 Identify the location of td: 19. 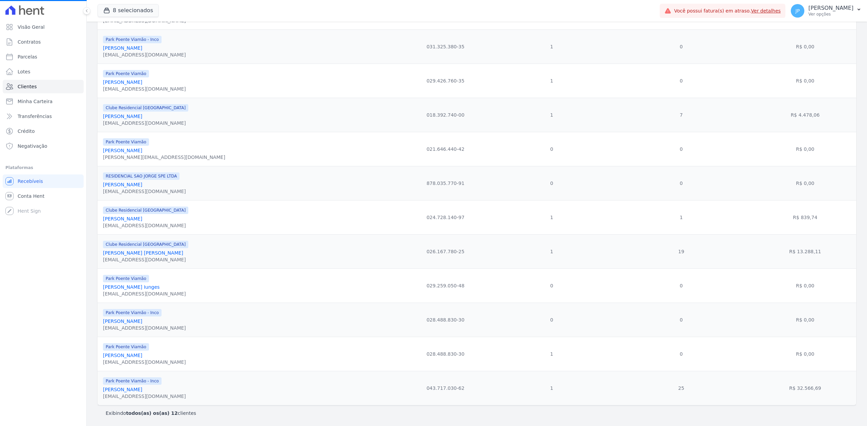
(681, 251).